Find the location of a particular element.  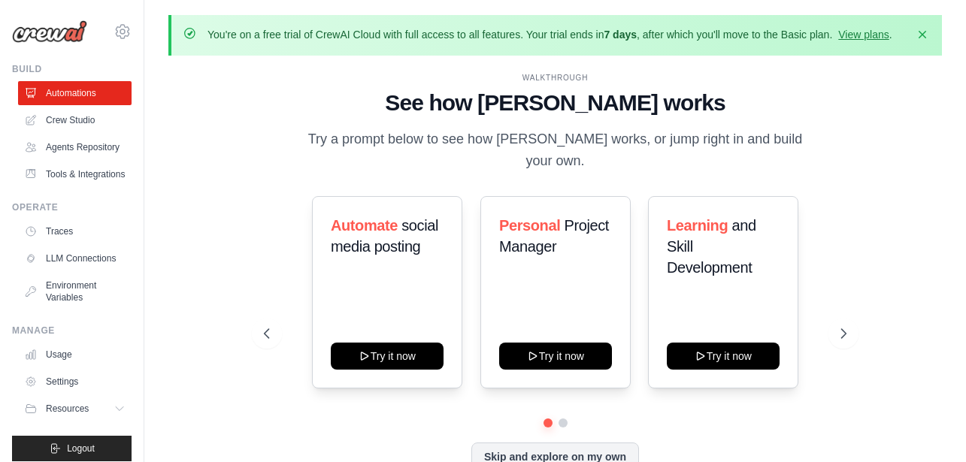

a: Crew Studio is located at coordinates (74, 120).